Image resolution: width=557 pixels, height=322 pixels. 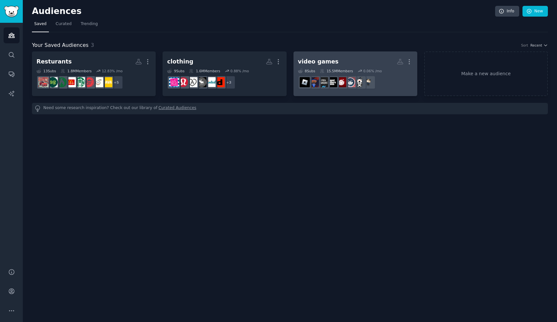 I want to click on img: FORTnITE, so click(x=359, y=82).